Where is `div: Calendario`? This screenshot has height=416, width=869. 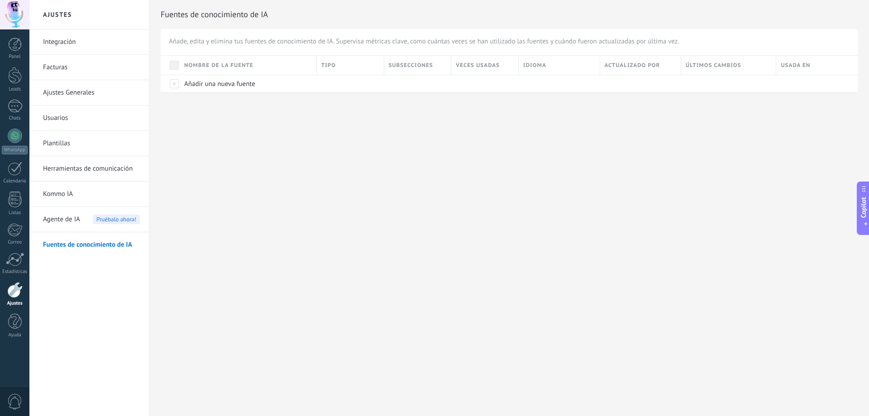 div: Calendario is located at coordinates (15, 181).